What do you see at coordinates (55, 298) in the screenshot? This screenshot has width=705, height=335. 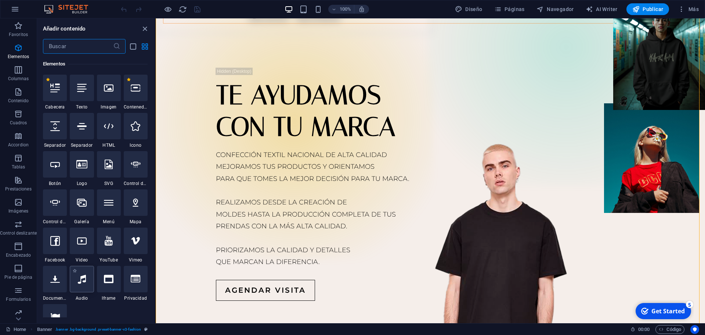 I see `span: Documento` at bounding box center [55, 298].